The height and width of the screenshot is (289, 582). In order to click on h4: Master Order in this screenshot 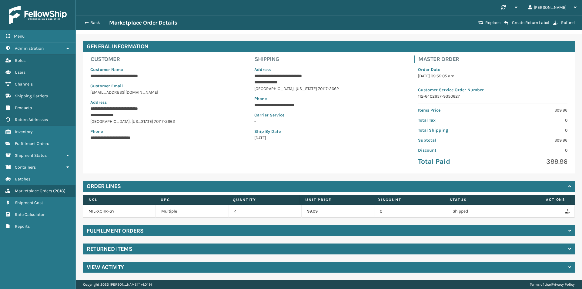, I will do `click(494, 59)`.